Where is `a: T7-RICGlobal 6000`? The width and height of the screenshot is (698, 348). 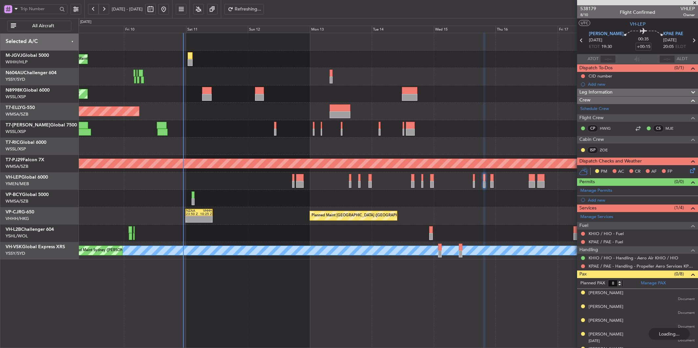
a: T7-RICGlobal 6000 is located at coordinates (26, 143).